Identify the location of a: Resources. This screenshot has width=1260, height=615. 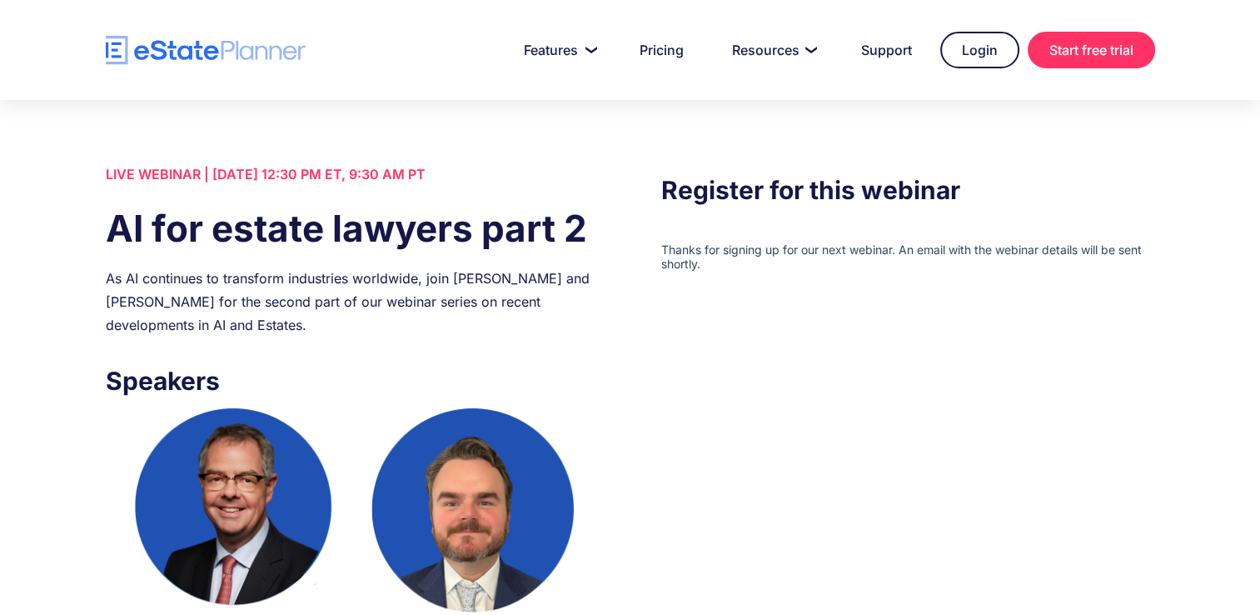
(772, 50).